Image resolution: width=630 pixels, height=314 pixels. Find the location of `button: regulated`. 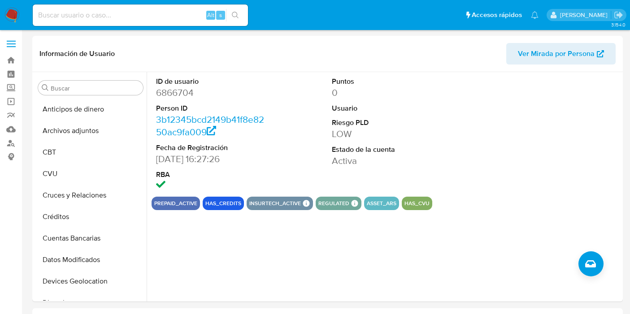

button: regulated is located at coordinates (334, 204).